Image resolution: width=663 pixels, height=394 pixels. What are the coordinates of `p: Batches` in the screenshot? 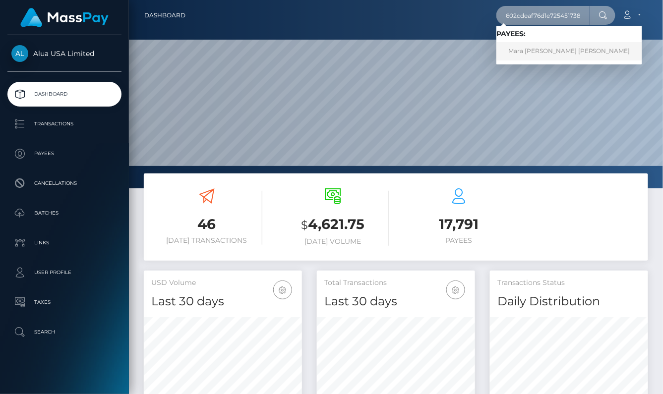 It's located at (64, 213).